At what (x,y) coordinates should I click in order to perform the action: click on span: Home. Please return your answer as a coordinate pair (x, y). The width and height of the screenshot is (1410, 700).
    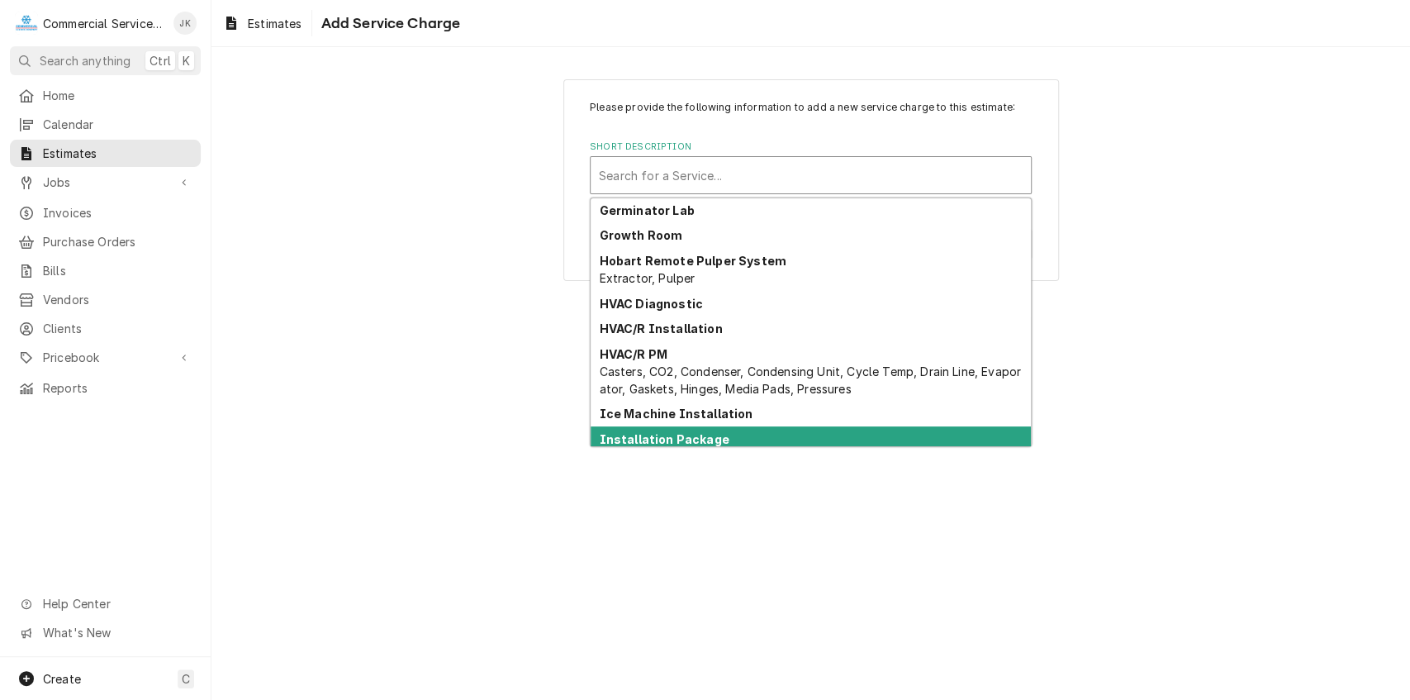
    Looking at the image, I should click on (117, 95).